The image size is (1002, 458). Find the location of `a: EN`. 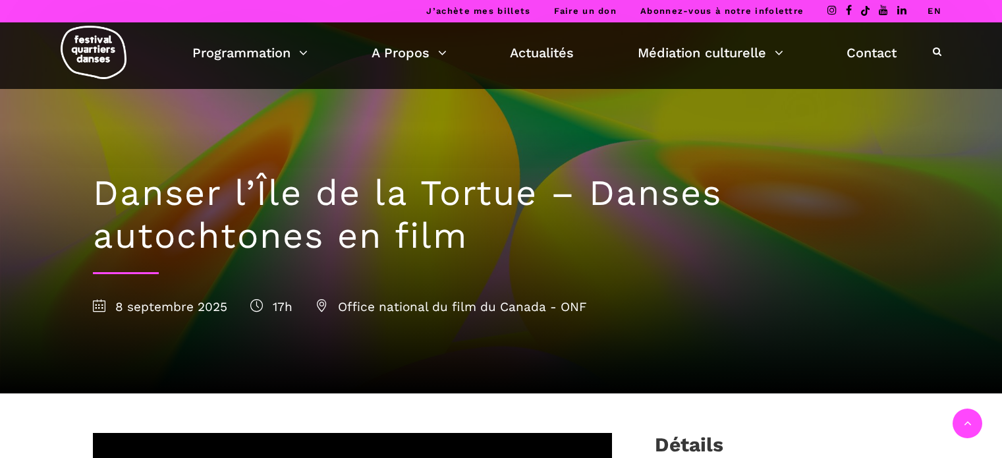

a: EN is located at coordinates (934, 11).